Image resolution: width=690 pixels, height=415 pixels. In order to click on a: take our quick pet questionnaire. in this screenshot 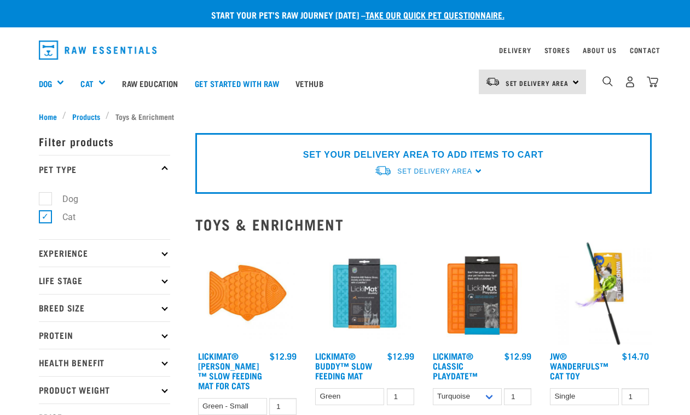, I will do `click(435, 14)`.